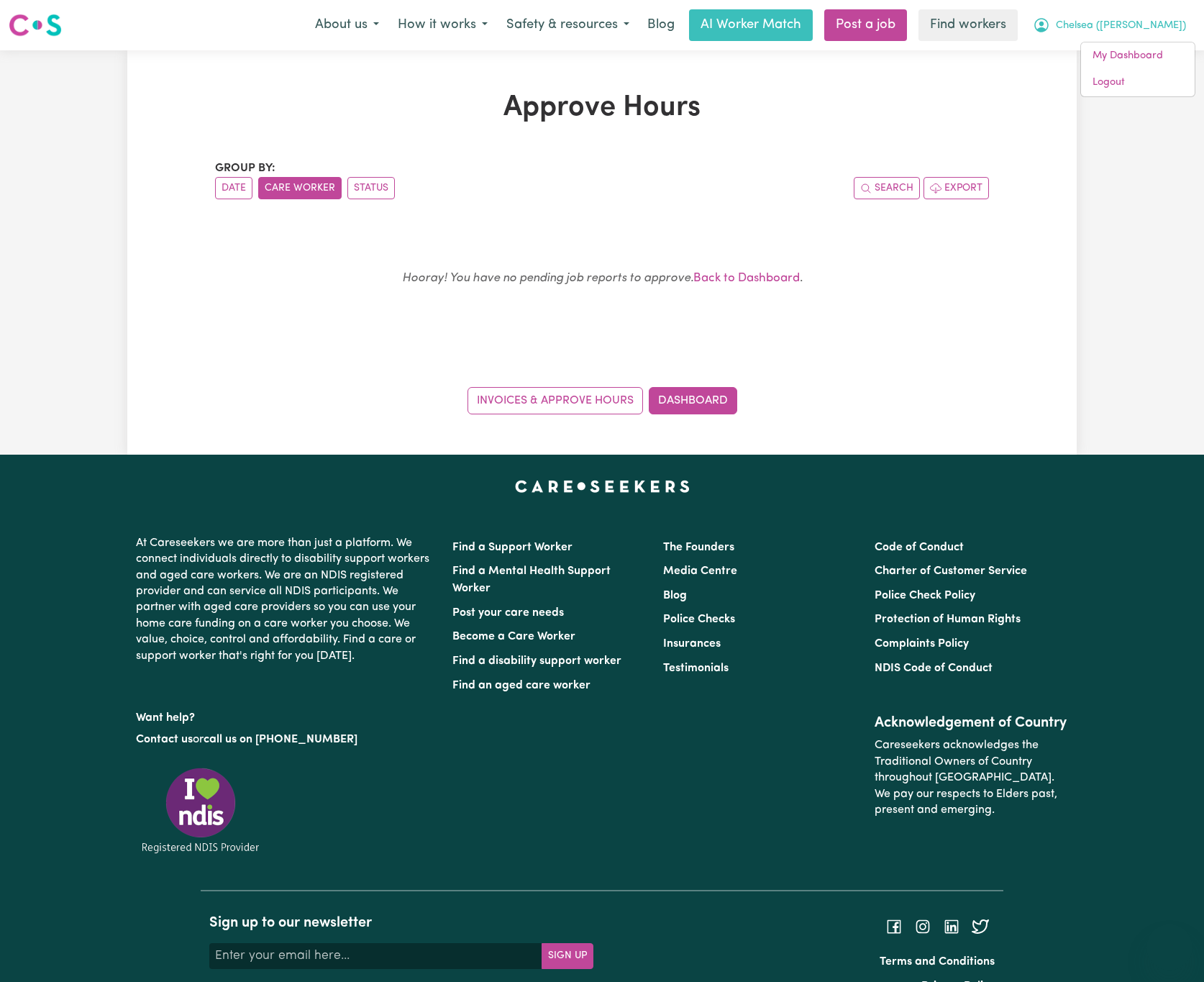 Image resolution: width=1204 pixels, height=982 pixels. Describe the element at coordinates (555, 400) in the screenshot. I see `a: Invoices & Approve Hours` at that location.